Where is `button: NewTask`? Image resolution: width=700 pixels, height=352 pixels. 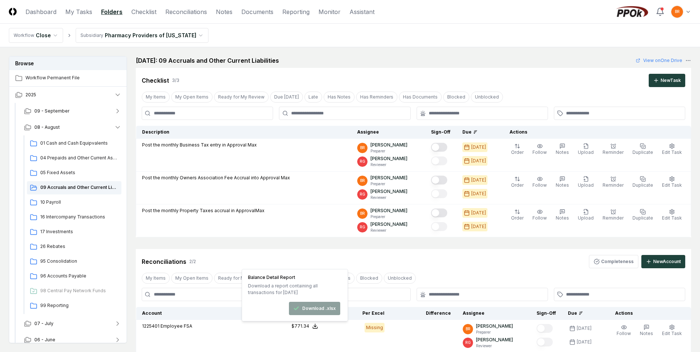
button: NewTask is located at coordinates (667, 80).